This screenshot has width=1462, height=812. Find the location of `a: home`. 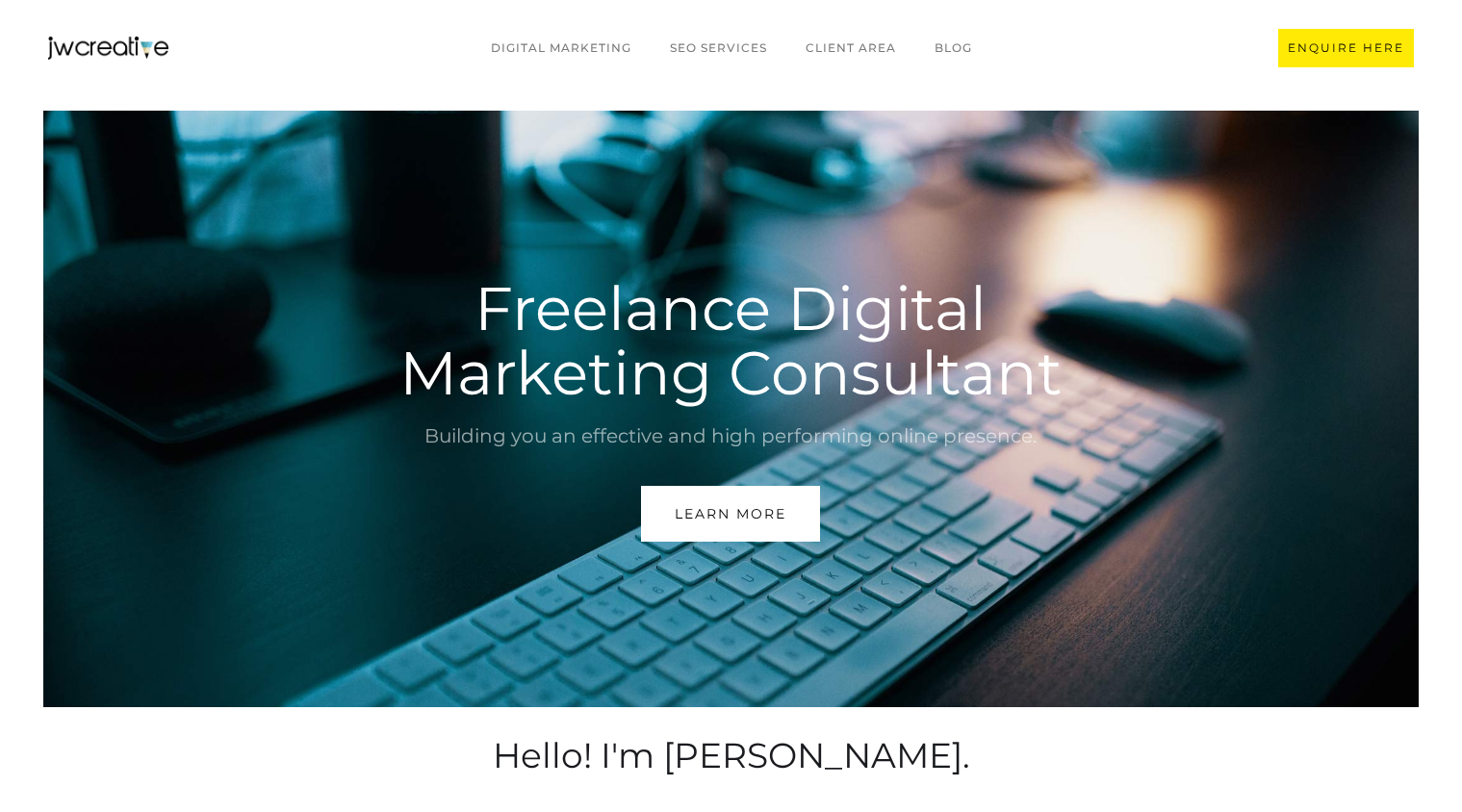

a: home is located at coordinates (108, 49).